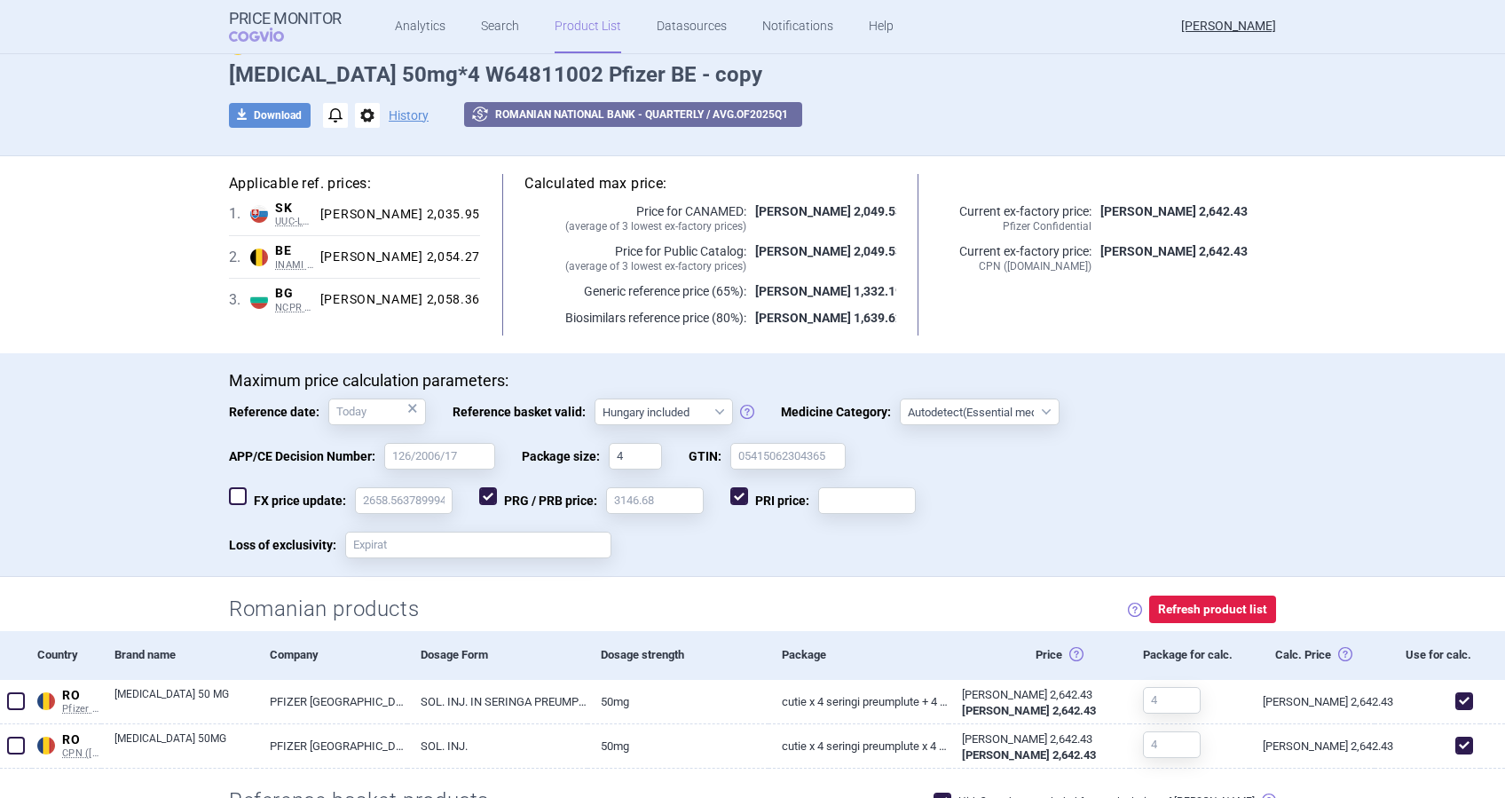  I want to click on input: Reference date:×, so click(377, 412).